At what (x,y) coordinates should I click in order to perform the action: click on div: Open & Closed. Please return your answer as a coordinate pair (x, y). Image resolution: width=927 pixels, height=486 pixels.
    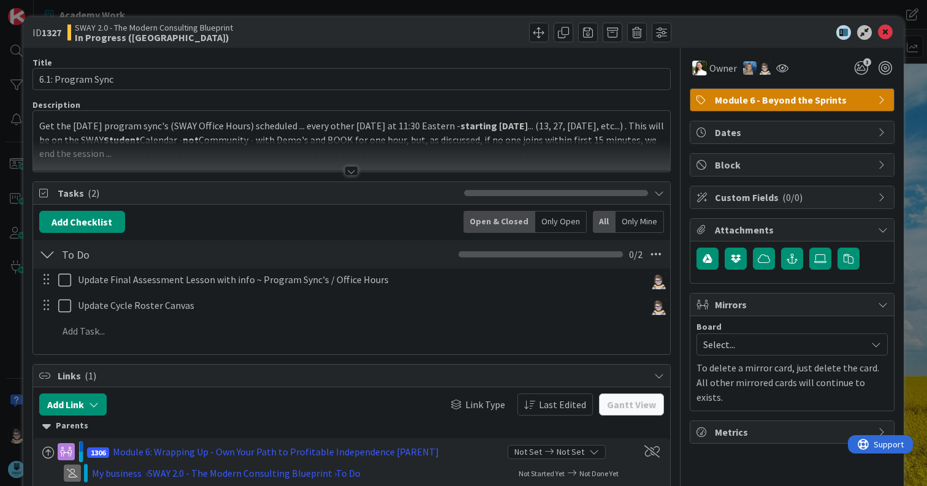
    Looking at the image, I should click on (499, 222).